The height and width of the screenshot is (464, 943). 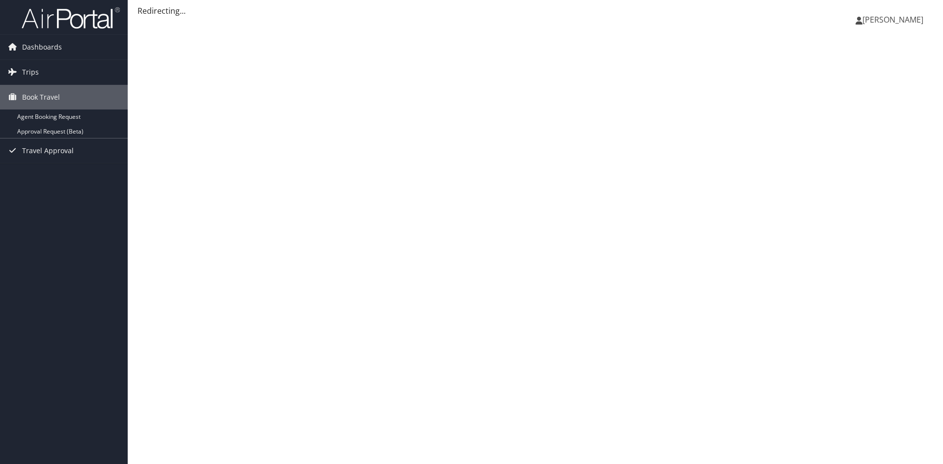 What do you see at coordinates (535, 11) in the screenshot?
I see `div: Redirecting...` at bounding box center [535, 11].